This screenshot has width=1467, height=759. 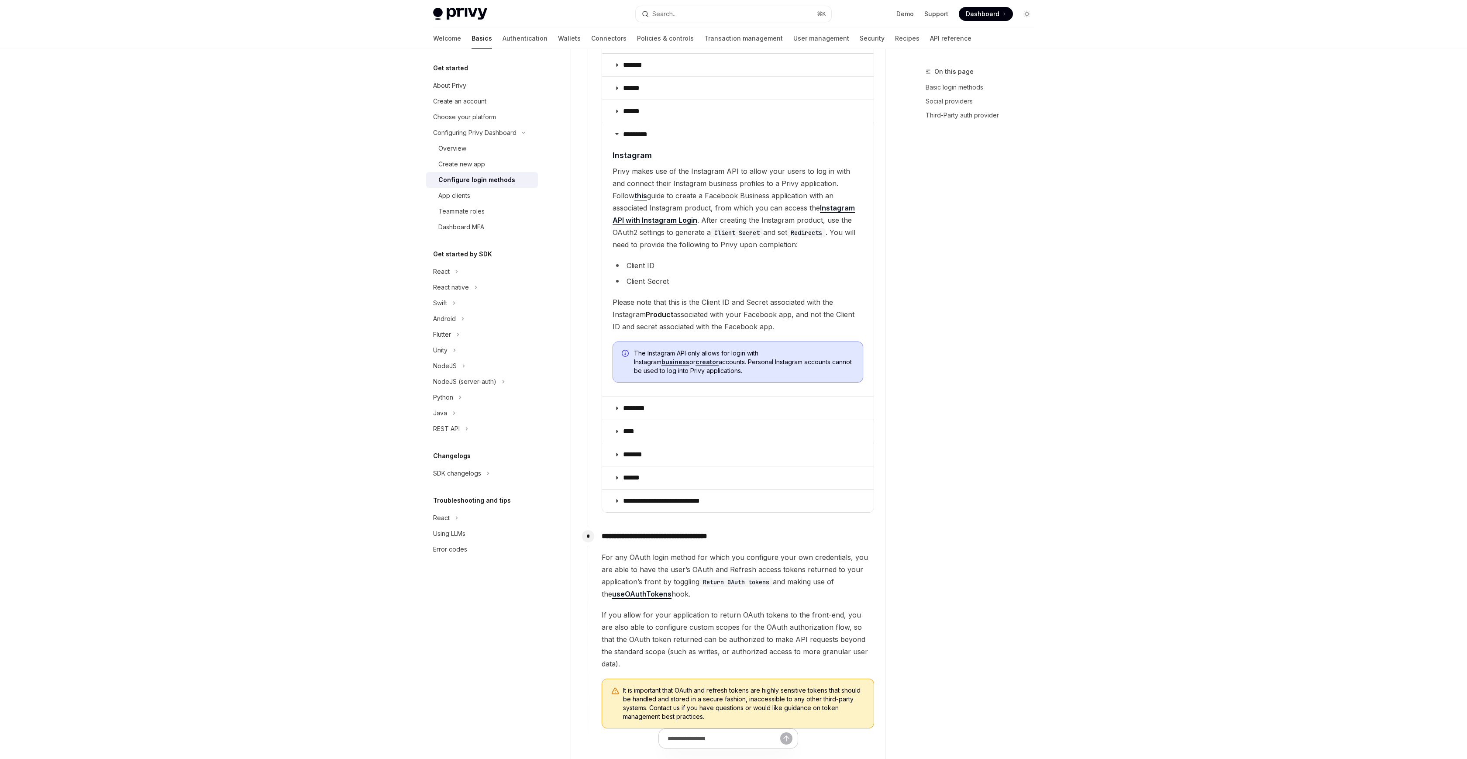 I want to click on svg: Info, so click(x=626, y=354).